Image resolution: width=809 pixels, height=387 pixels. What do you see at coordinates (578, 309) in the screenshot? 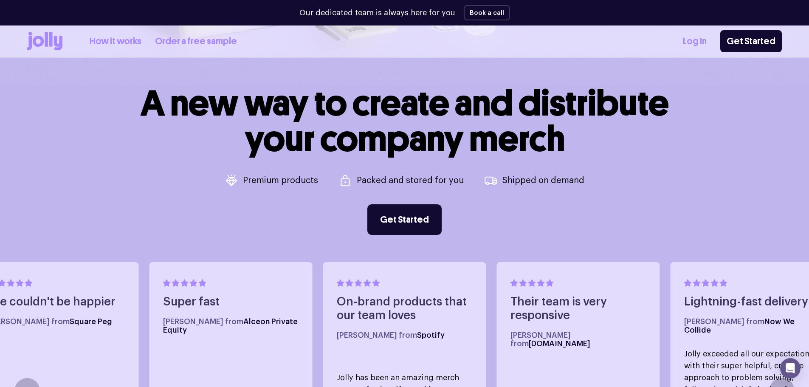
I see `h4: Their team is very responsive` at bounding box center [578, 309].